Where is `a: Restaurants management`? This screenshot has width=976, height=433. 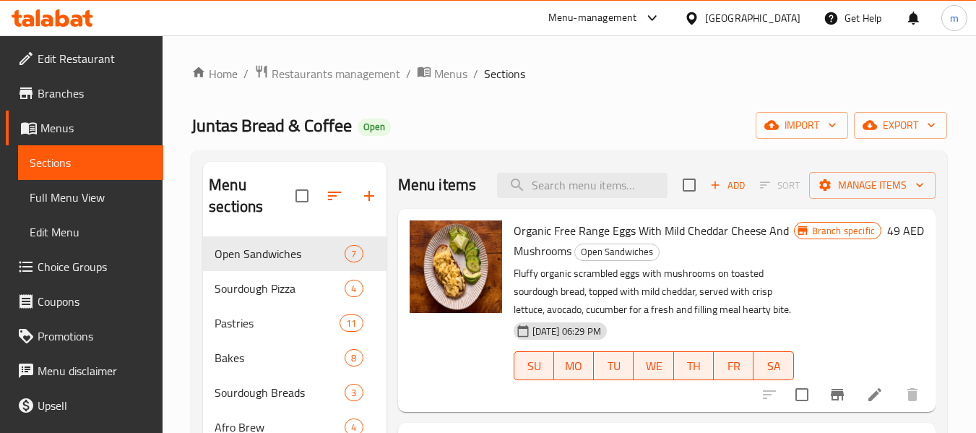 a: Restaurants management is located at coordinates (327, 74).